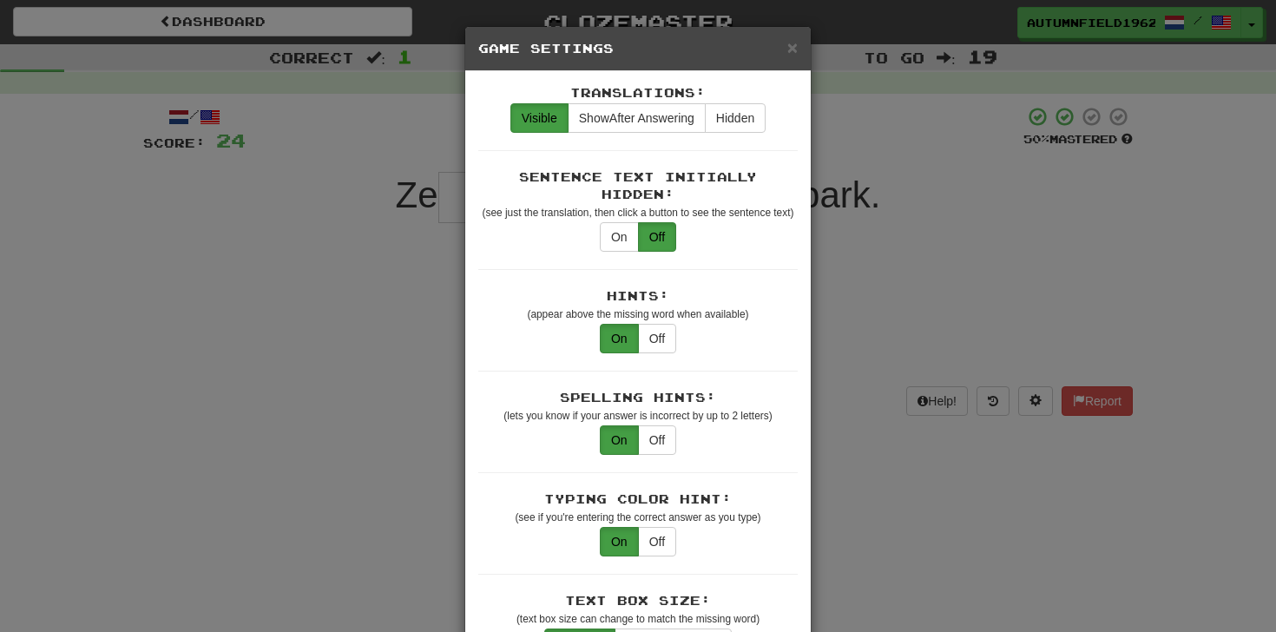 Image resolution: width=1276 pixels, height=632 pixels. I want to click on button: Visible, so click(539, 118).